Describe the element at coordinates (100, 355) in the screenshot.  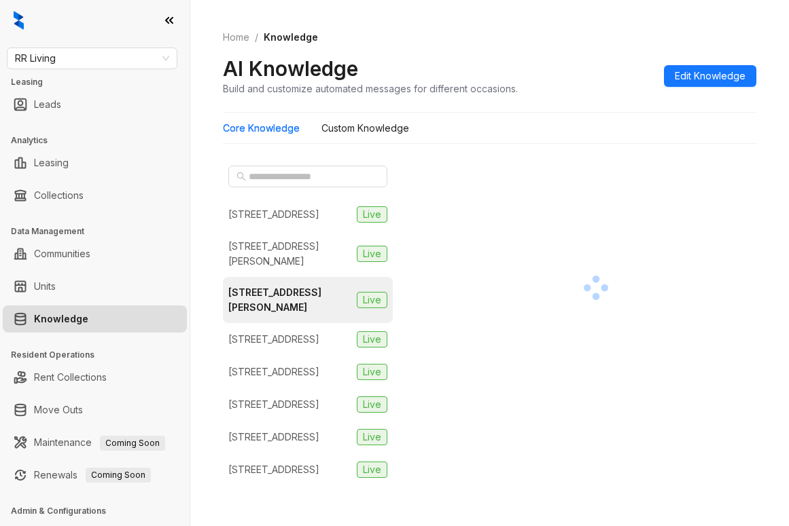
I see `h3: Resident Operations` at that location.